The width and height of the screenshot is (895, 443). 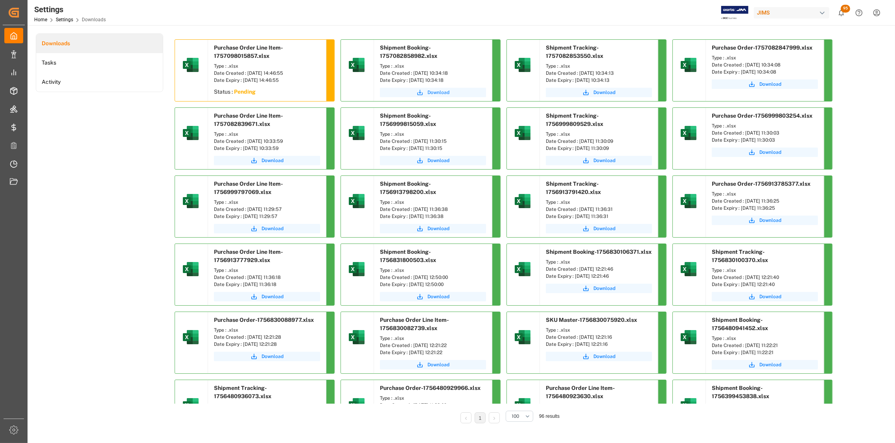 I want to click on span: Purchase Order-1756999803254.xlsx, so click(x=762, y=116).